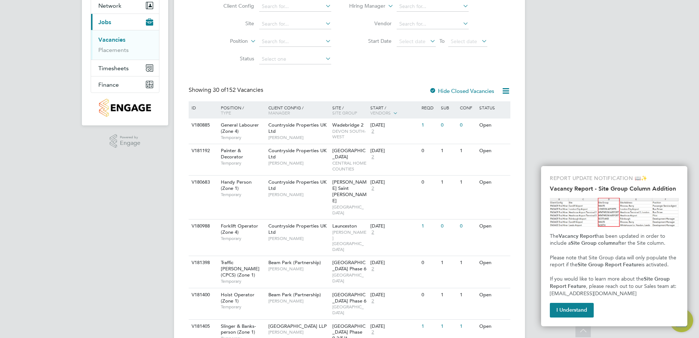 Image resolution: width=699 pixels, height=338 pixels. I want to click on label: Hiring Manager, so click(364, 6).